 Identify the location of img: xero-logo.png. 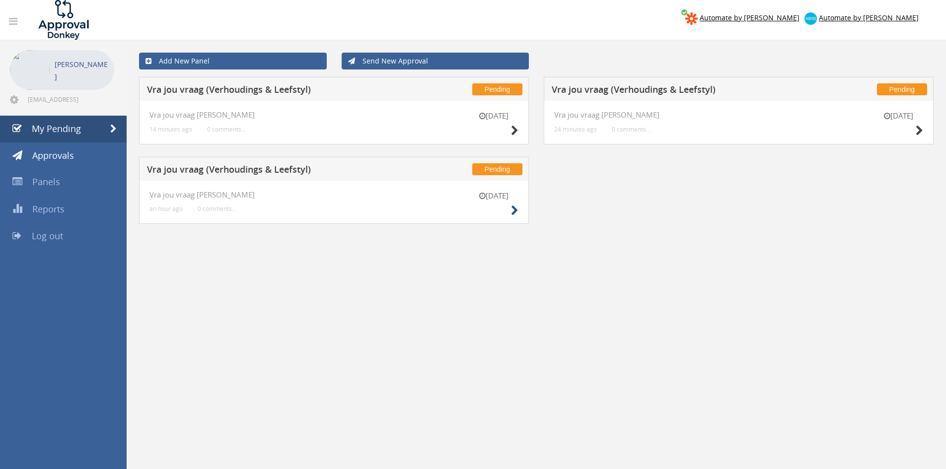
(810, 18).